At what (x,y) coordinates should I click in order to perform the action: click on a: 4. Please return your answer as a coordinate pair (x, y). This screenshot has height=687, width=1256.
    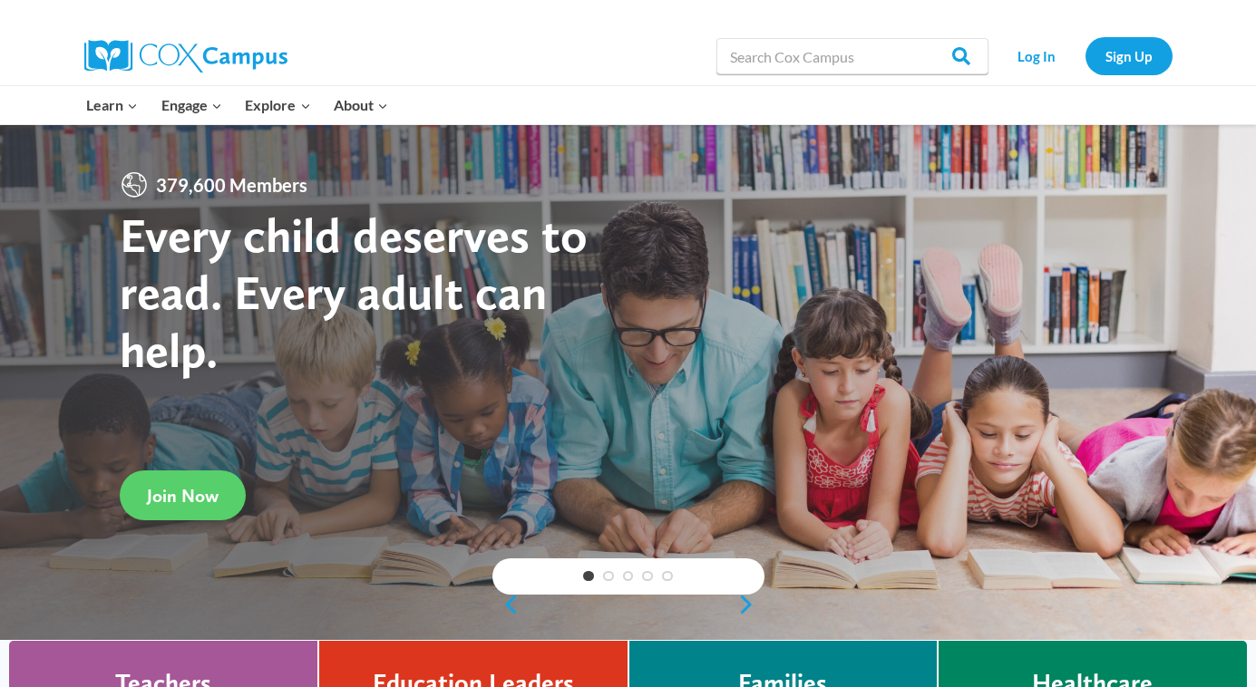
    Looking at the image, I should click on (647, 577).